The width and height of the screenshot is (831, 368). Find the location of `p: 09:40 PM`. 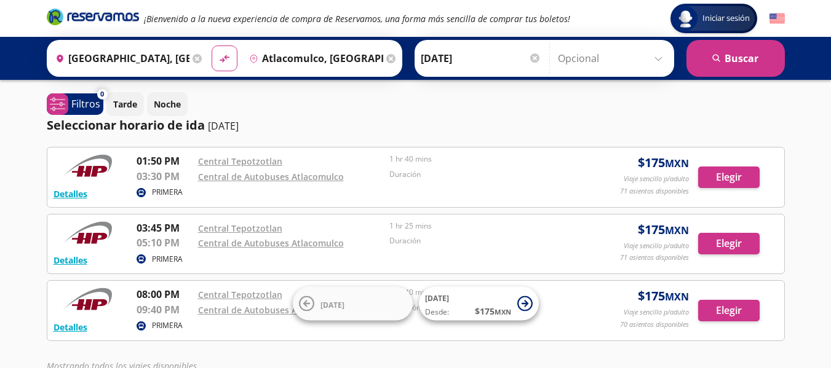

p: 09:40 PM is located at coordinates (164, 310).